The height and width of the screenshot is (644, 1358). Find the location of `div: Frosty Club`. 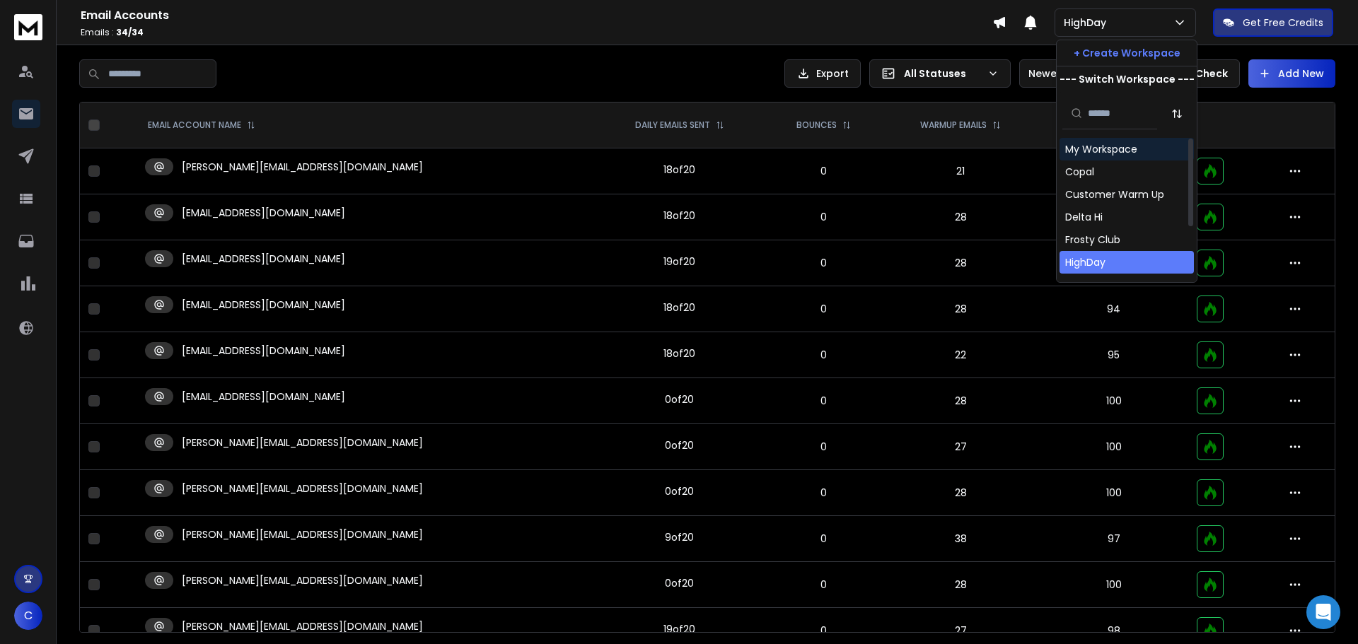

div: Frosty Club is located at coordinates (1093, 240).